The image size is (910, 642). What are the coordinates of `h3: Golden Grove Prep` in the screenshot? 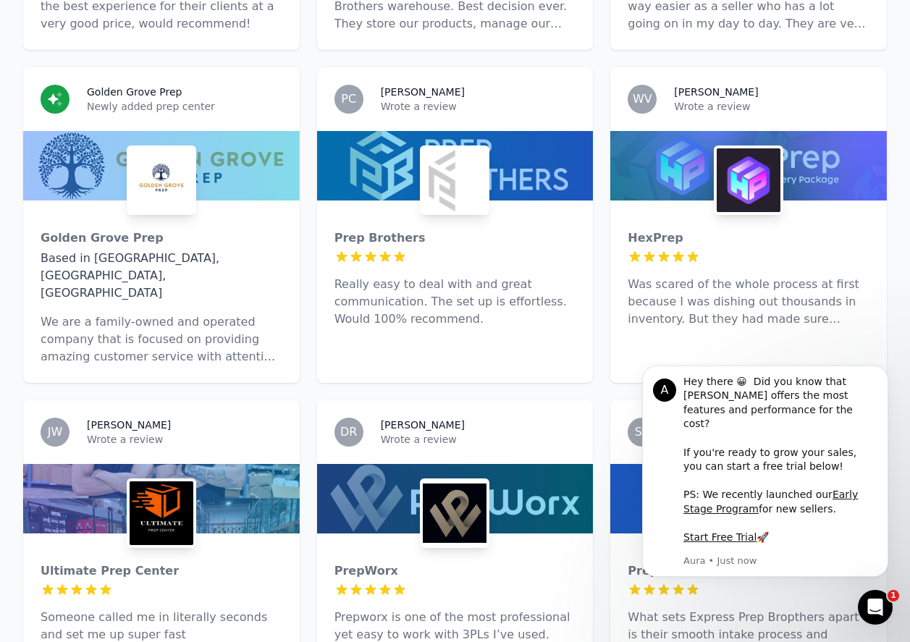 It's located at (134, 92).